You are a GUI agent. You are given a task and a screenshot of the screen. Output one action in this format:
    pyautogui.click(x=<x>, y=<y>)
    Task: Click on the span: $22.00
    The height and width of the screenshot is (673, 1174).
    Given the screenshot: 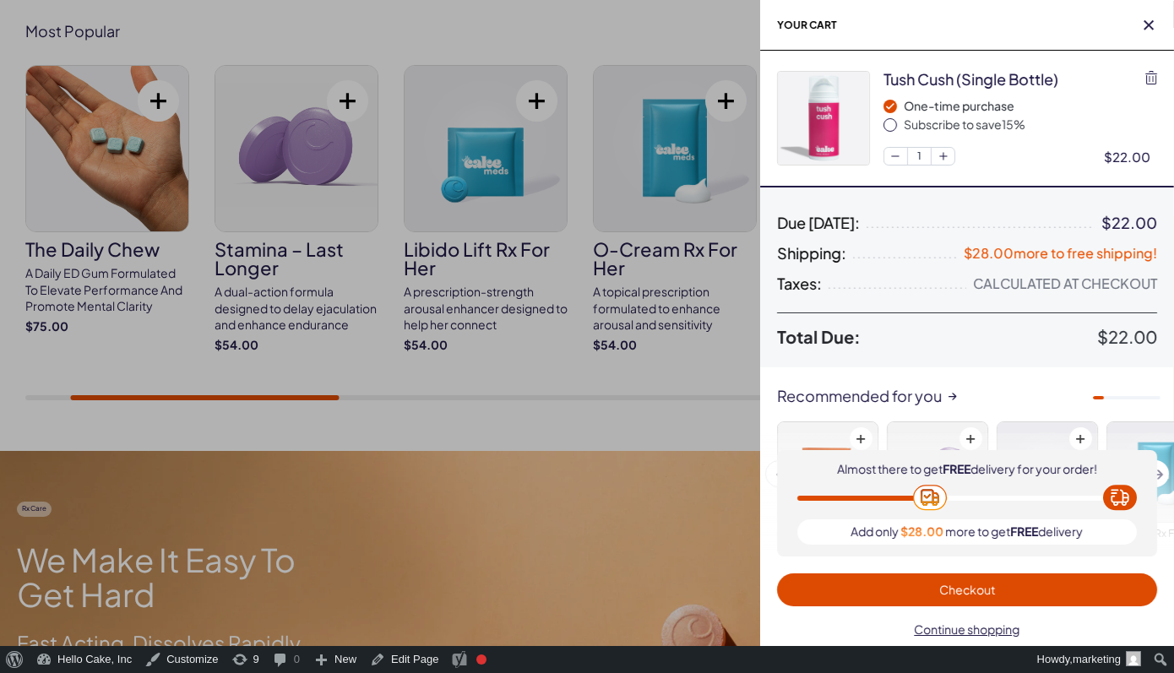 What is the action you would take?
    pyautogui.click(x=1127, y=336)
    